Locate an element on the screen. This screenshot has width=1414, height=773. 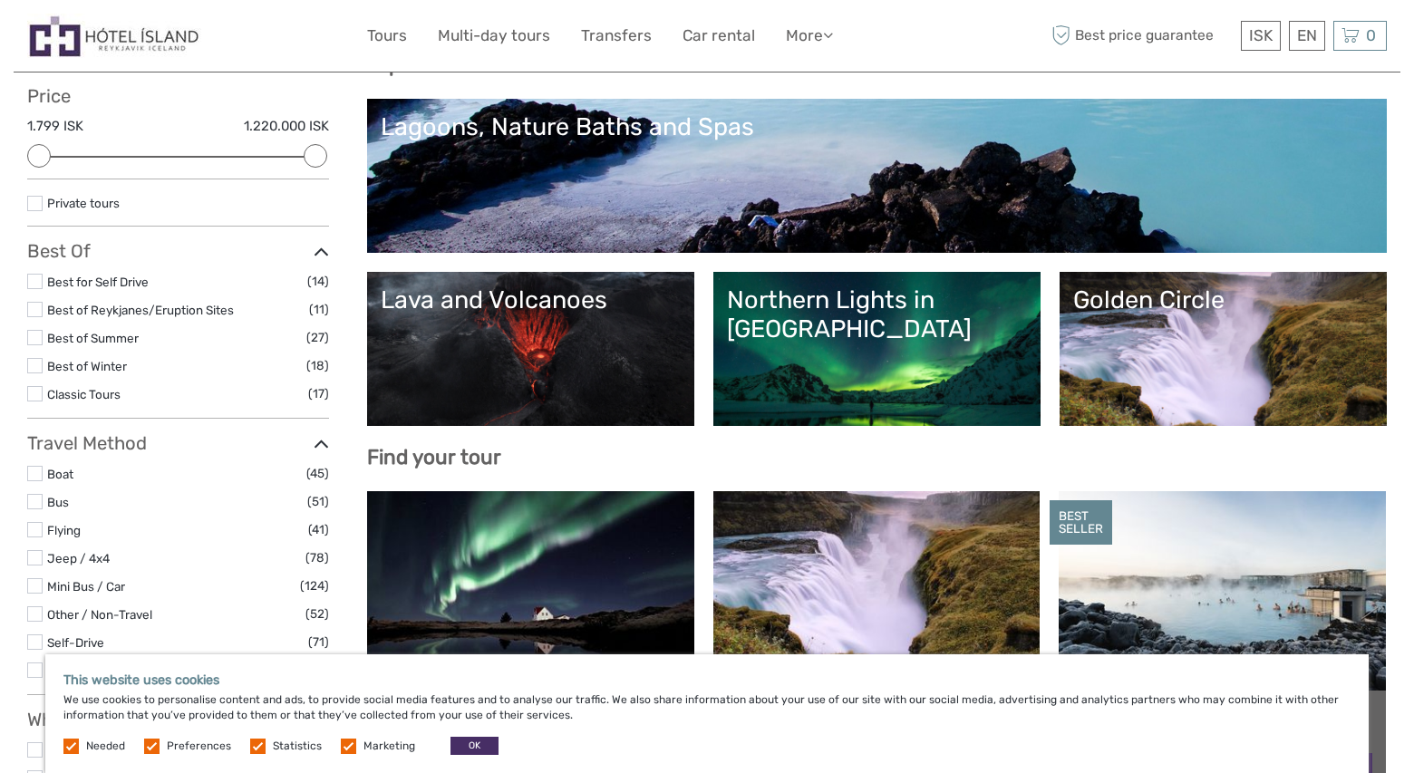
span: Best price guarantee is located at coordinates (1141, 35).